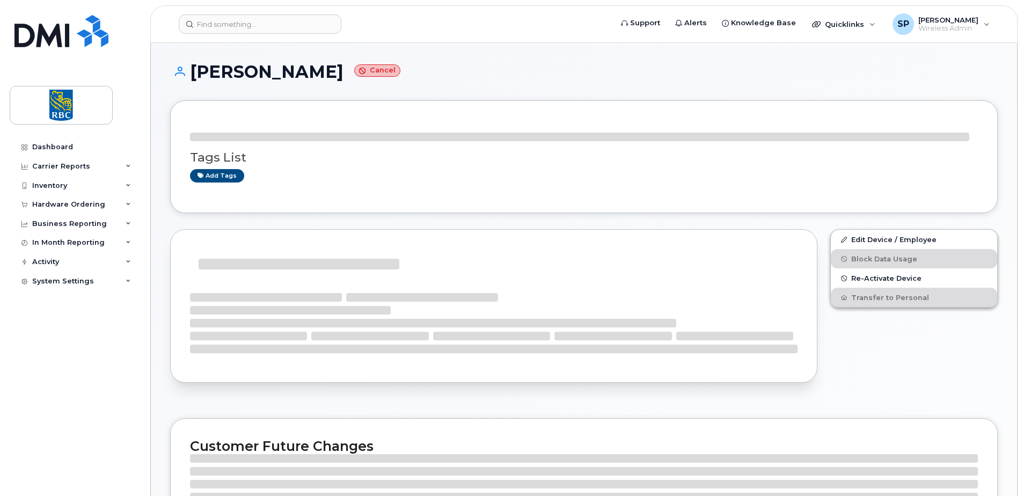  Describe the element at coordinates (914, 259) in the screenshot. I see `button: Block Data Usage` at that location.